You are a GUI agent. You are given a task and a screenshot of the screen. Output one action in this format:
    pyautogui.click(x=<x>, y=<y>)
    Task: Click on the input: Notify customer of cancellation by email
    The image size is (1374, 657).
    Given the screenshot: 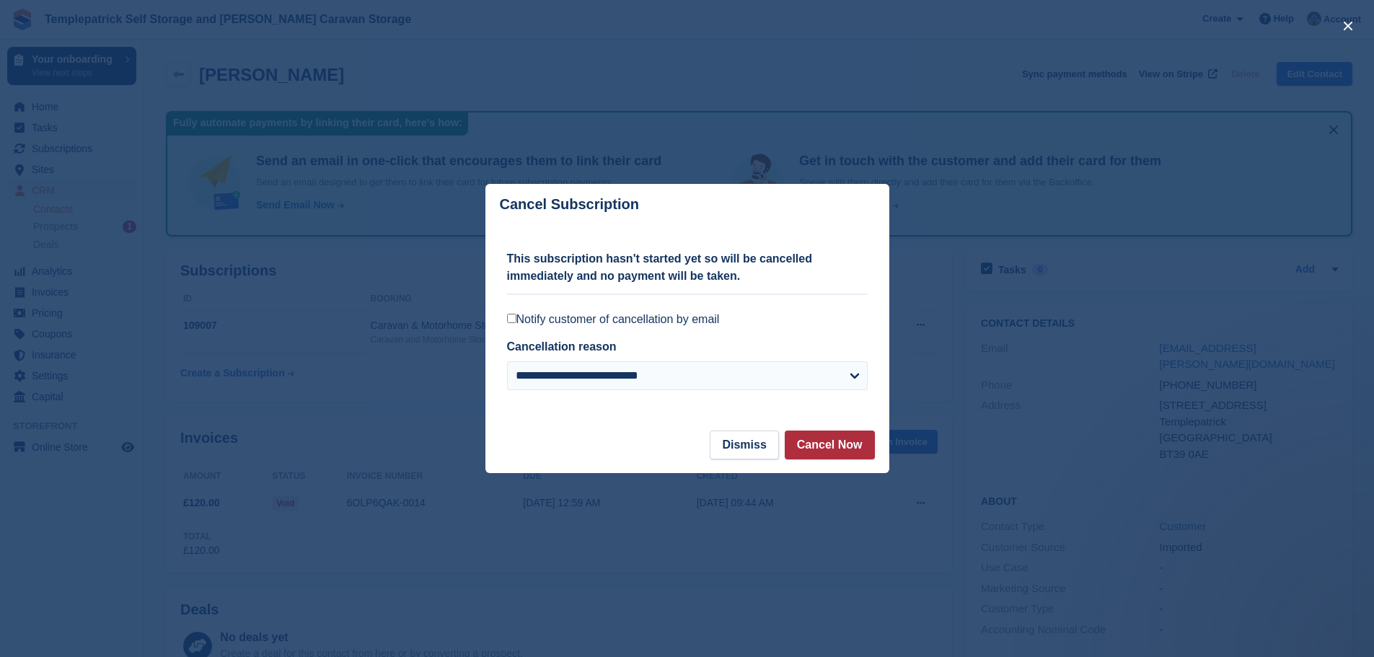 What is the action you would take?
    pyautogui.click(x=511, y=318)
    